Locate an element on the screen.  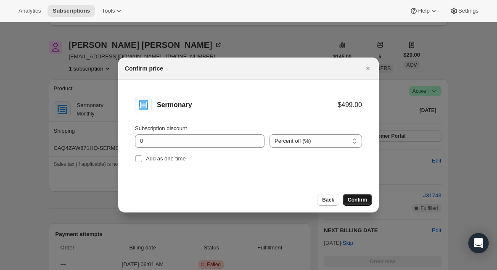
span: Add as one-time is located at coordinates (166, 159).